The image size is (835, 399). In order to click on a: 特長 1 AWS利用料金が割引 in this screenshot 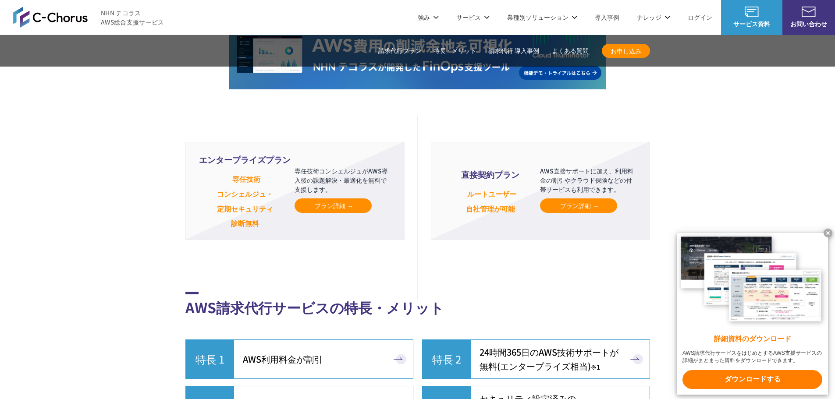, I will do `click(299, 359)`.